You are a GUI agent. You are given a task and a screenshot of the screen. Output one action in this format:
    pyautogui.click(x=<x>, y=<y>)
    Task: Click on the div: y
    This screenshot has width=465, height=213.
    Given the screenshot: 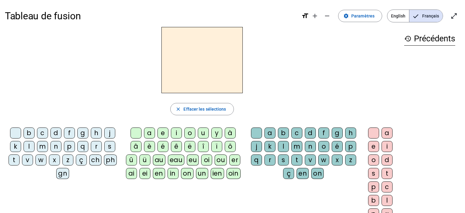 What is the action you would take?
    pyautogui.click(x=217, y=133)
    